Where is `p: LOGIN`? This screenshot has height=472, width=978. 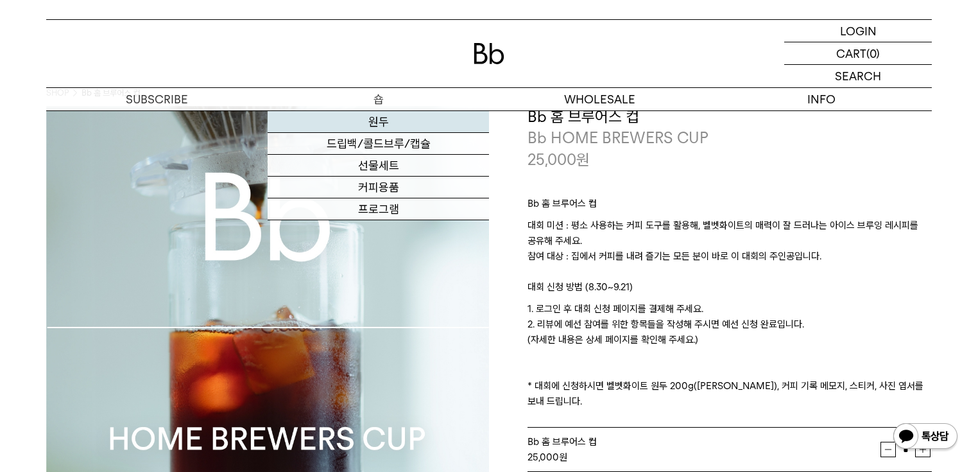
p: LOGIN is located at coordinates (858, 31).